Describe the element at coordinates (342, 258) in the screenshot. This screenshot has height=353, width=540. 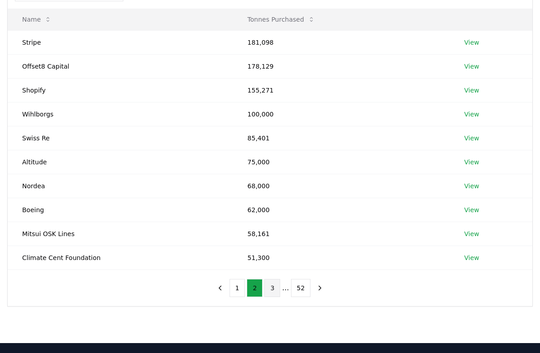
I see `td: 51,300` at that location.